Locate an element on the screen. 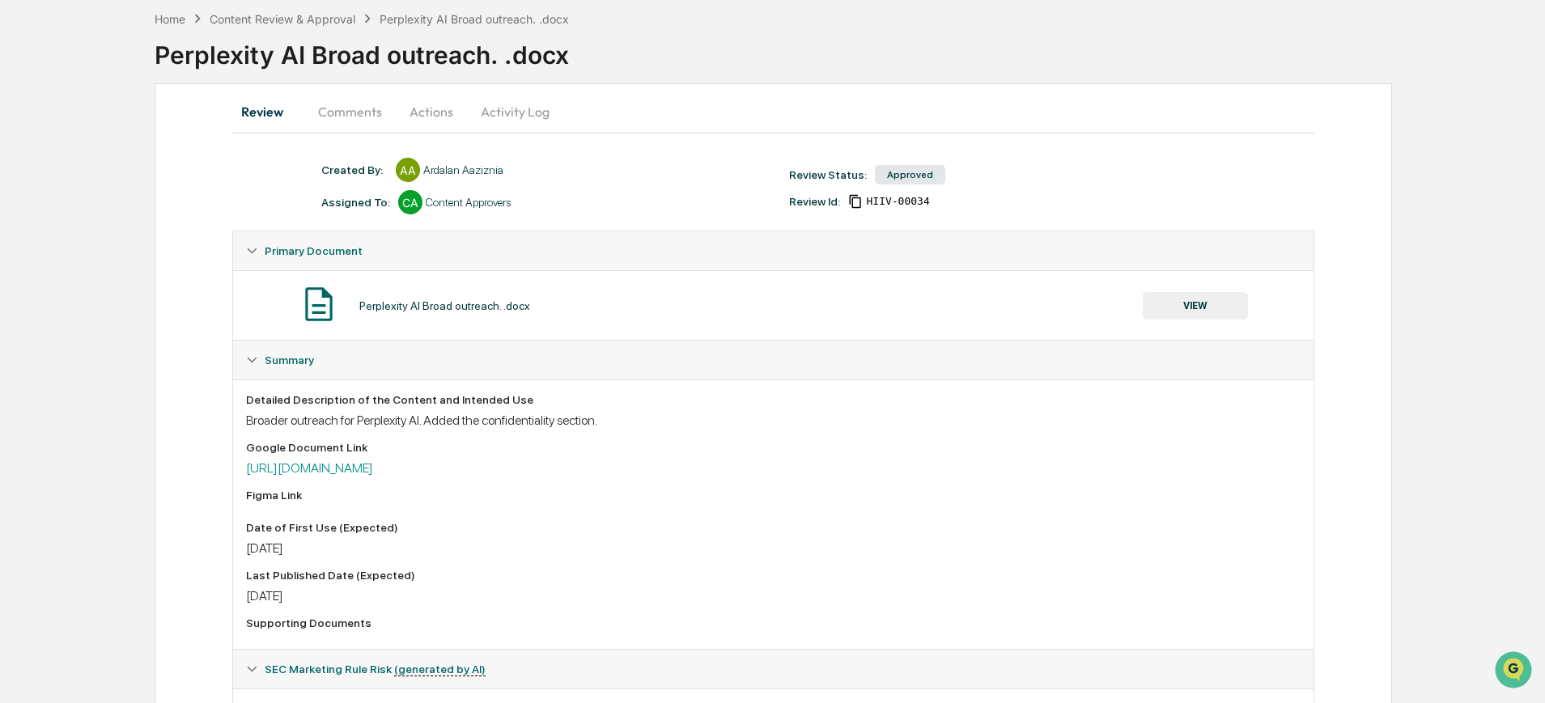 This screenshot has width=1545, height=703. div: Start new chat is located at coordinates (160, 132).